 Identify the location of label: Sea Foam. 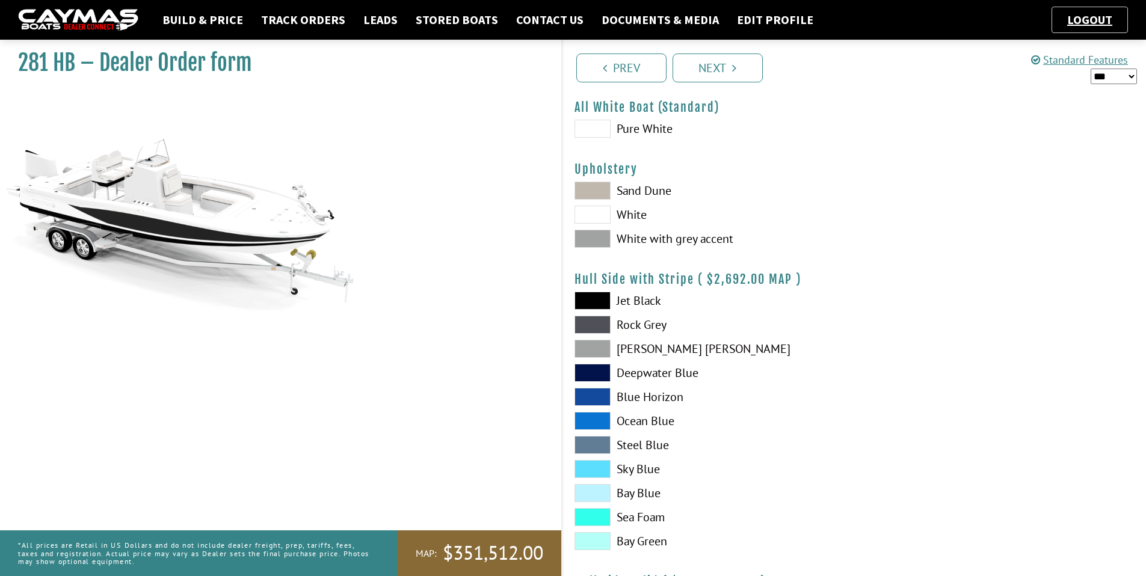
(708, 517).